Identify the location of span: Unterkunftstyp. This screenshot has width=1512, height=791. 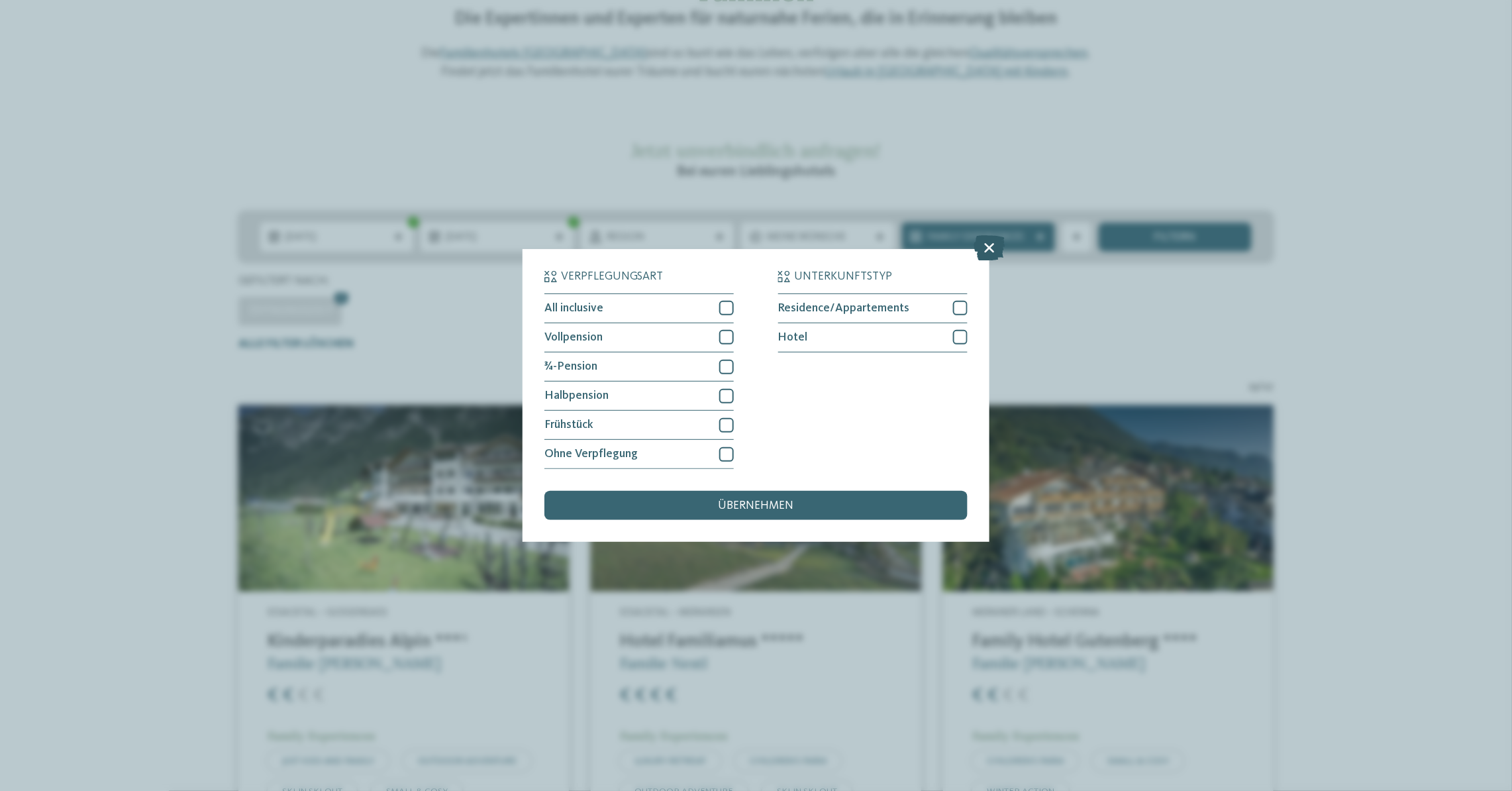
(843, 277).